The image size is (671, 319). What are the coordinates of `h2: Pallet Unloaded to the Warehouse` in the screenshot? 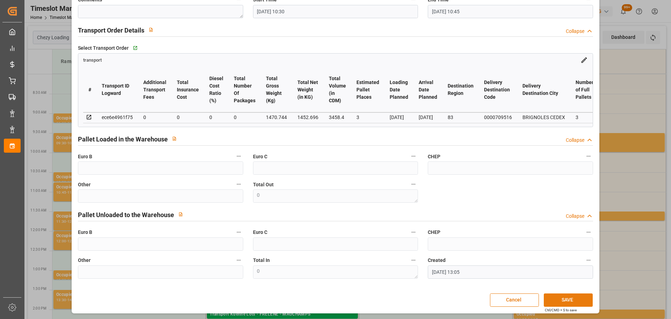 It's located at (126, 214).